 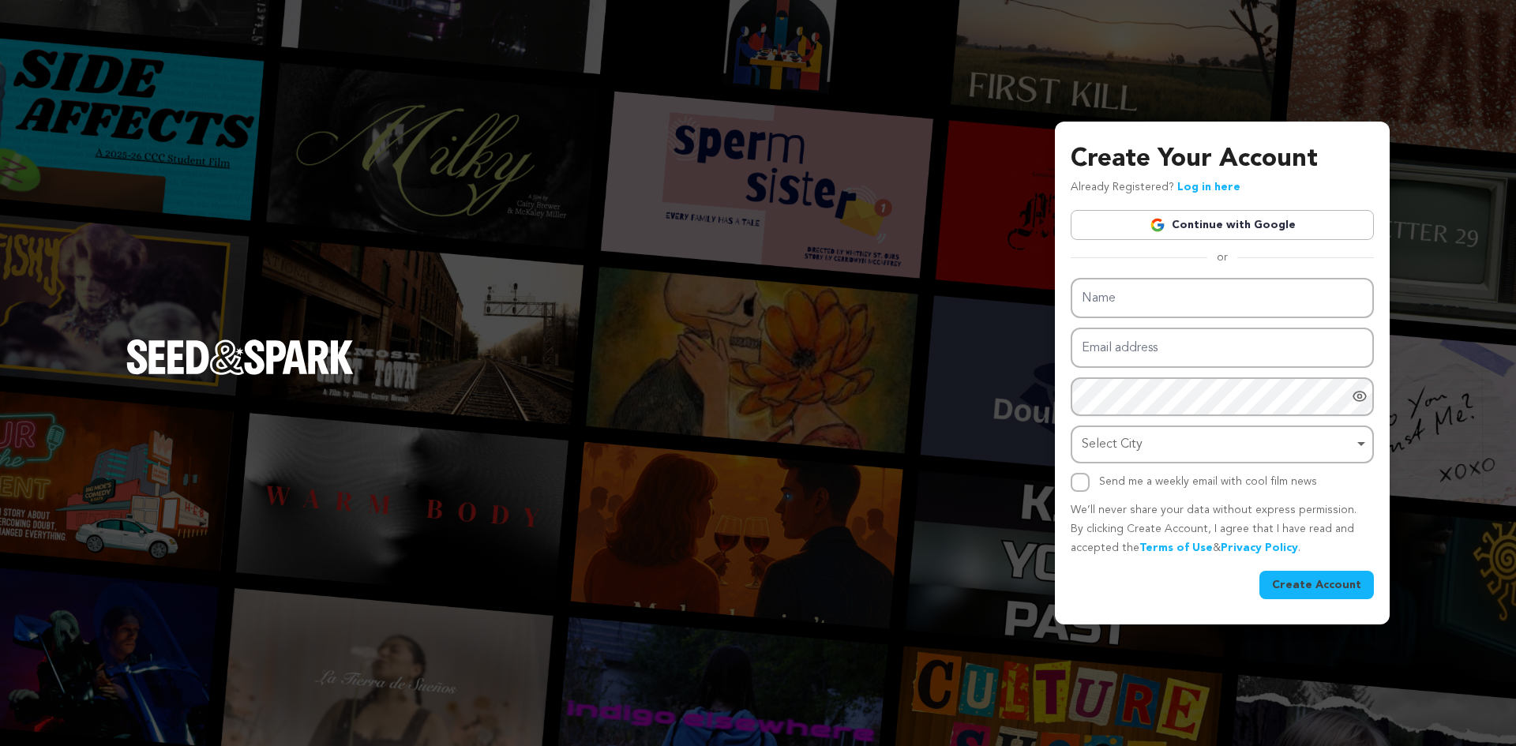 I want to click on a: Log in here, so click(x=1209, y=187).